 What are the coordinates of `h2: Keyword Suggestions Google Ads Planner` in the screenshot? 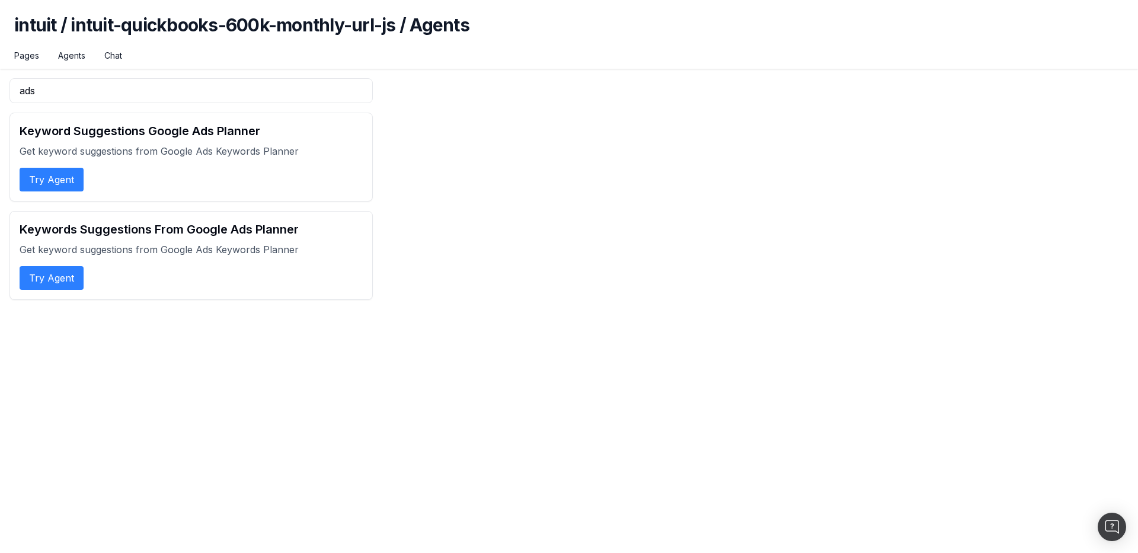 It's located at (191, 131).